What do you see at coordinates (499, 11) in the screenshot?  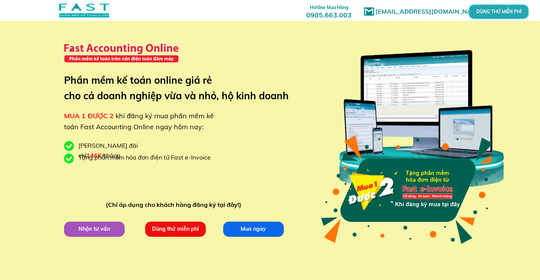 I see `p: DÙNG THỬ MIỄN PHÍ` at bounding box center [499, 11].